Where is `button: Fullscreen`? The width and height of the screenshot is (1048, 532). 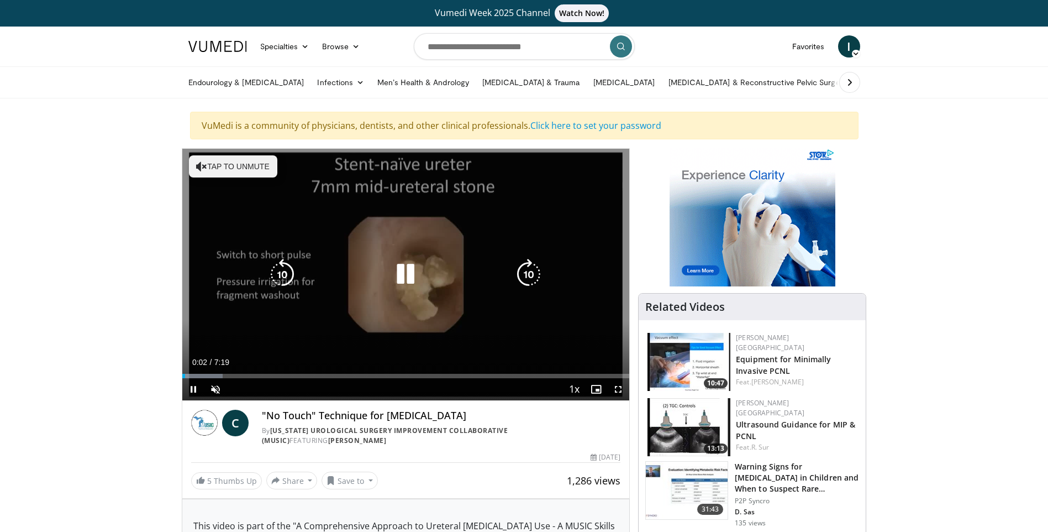
button: Fullscreen is located at coordinates (618, 389).